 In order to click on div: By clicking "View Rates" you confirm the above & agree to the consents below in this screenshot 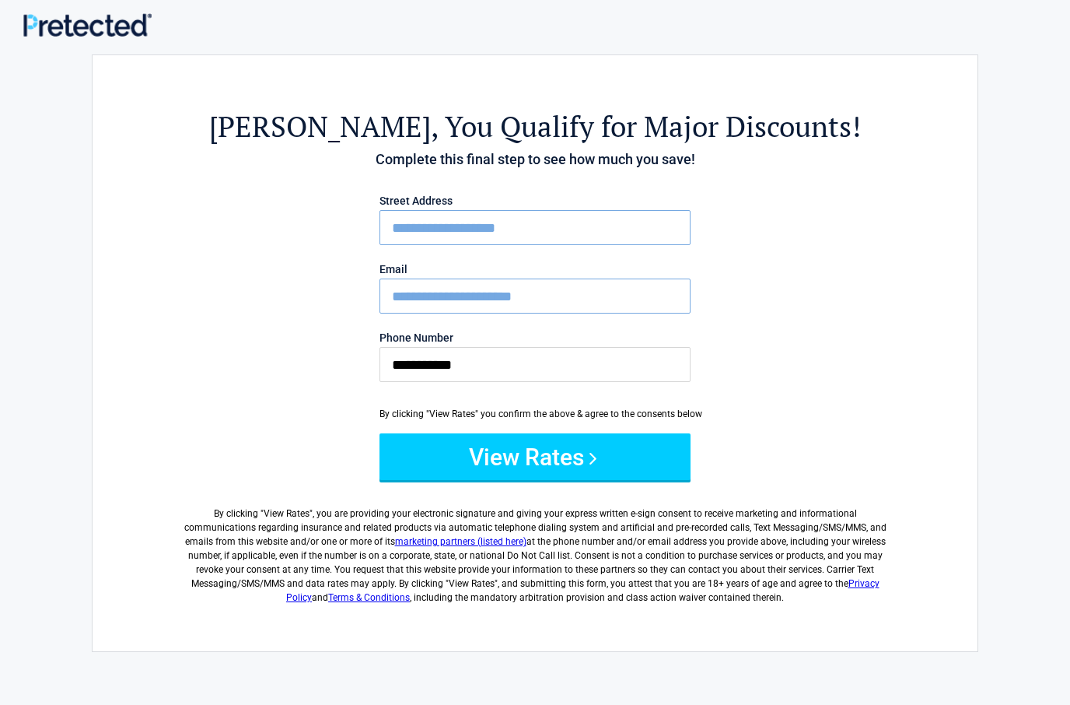, I will do `click(535, 414)`.